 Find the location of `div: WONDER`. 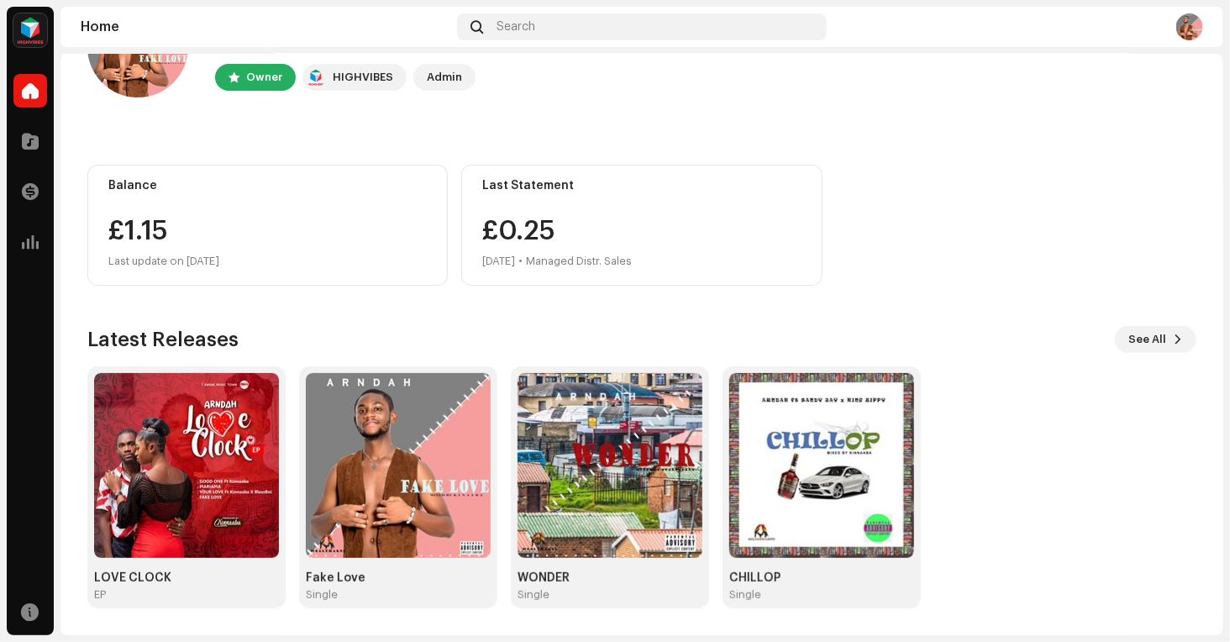

div: WONDER is located at coordinates (610, 578).